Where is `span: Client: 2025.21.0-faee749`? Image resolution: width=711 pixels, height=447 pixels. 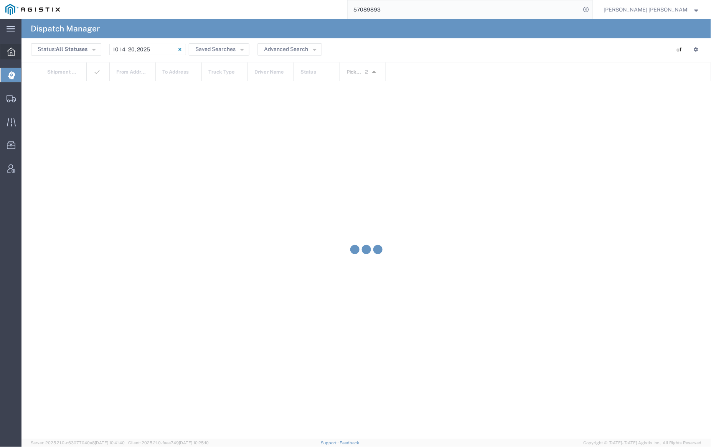 span: Client: 2025.21.0-faee749 is located at coordinates (168, 443).